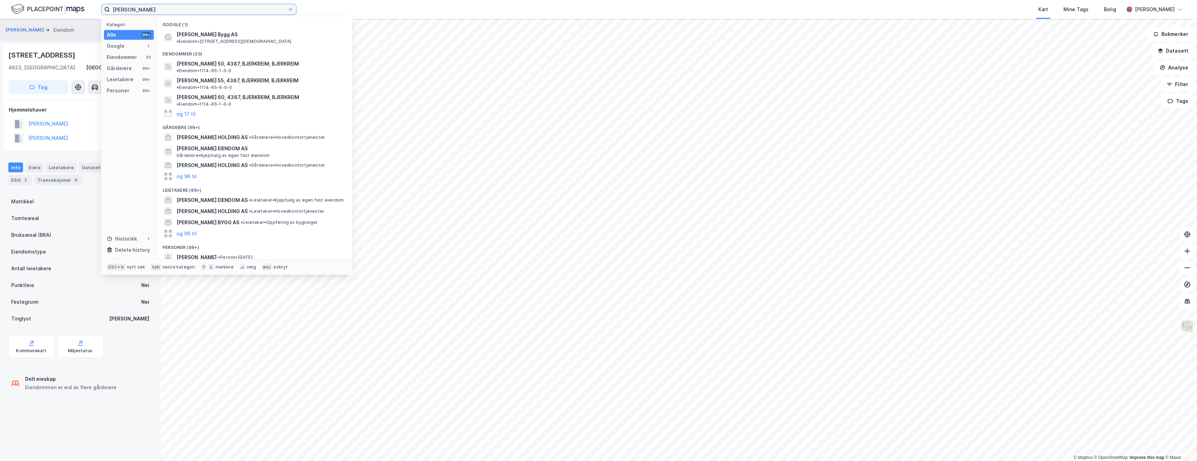 The image size is (1197, 461). I want to click on div: Kontrollprogram for chat, so click(1179, 444).